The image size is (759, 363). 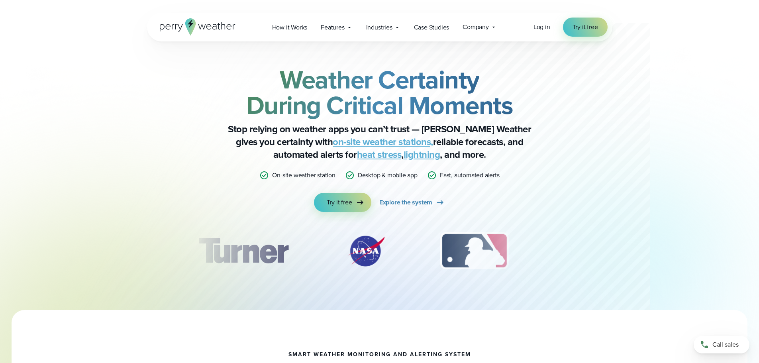 I want to click on span: Explore the system, so click(x=406, y=202).